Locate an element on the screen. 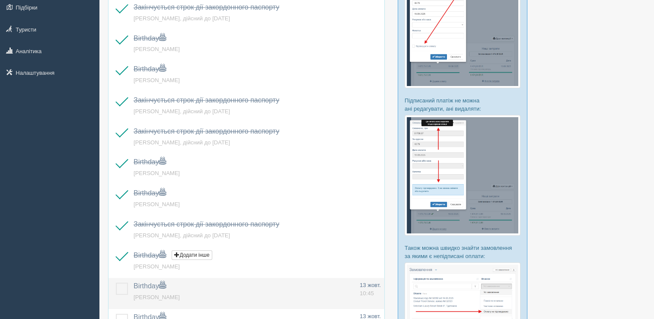 The height and width of the screenshot is (319, 654). p: Підписаний платіж не можна ані редагувати, ані видаляти: is located at coordinates (463, 105).